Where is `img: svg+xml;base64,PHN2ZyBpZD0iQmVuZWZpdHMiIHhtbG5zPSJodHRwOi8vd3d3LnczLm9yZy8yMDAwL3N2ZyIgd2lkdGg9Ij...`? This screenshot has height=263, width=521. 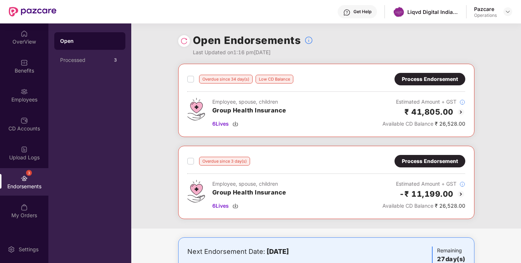
img: svg+xml;base64,PHN2ZyBpZD0iQmVuZWZpdHMiIHhtbG5zPSJodHRwOi8vd3d3LnczLm9yZy8yMDAwL3N2ZyIgd2lkdGg9Ij... is located at coordinates (24, 63).